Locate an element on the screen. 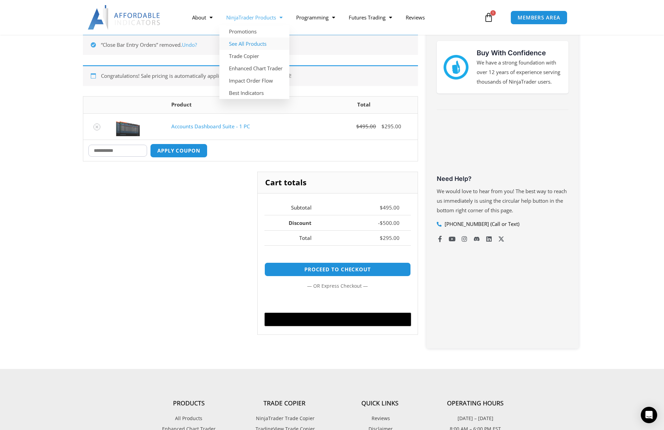 This screenshot has width=664, height=430. h3: Need Help? is located at coordinates (503, 178).